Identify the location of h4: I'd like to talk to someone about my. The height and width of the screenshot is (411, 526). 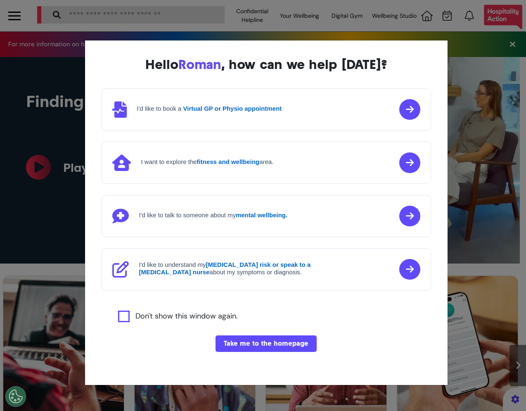
(214, 215).